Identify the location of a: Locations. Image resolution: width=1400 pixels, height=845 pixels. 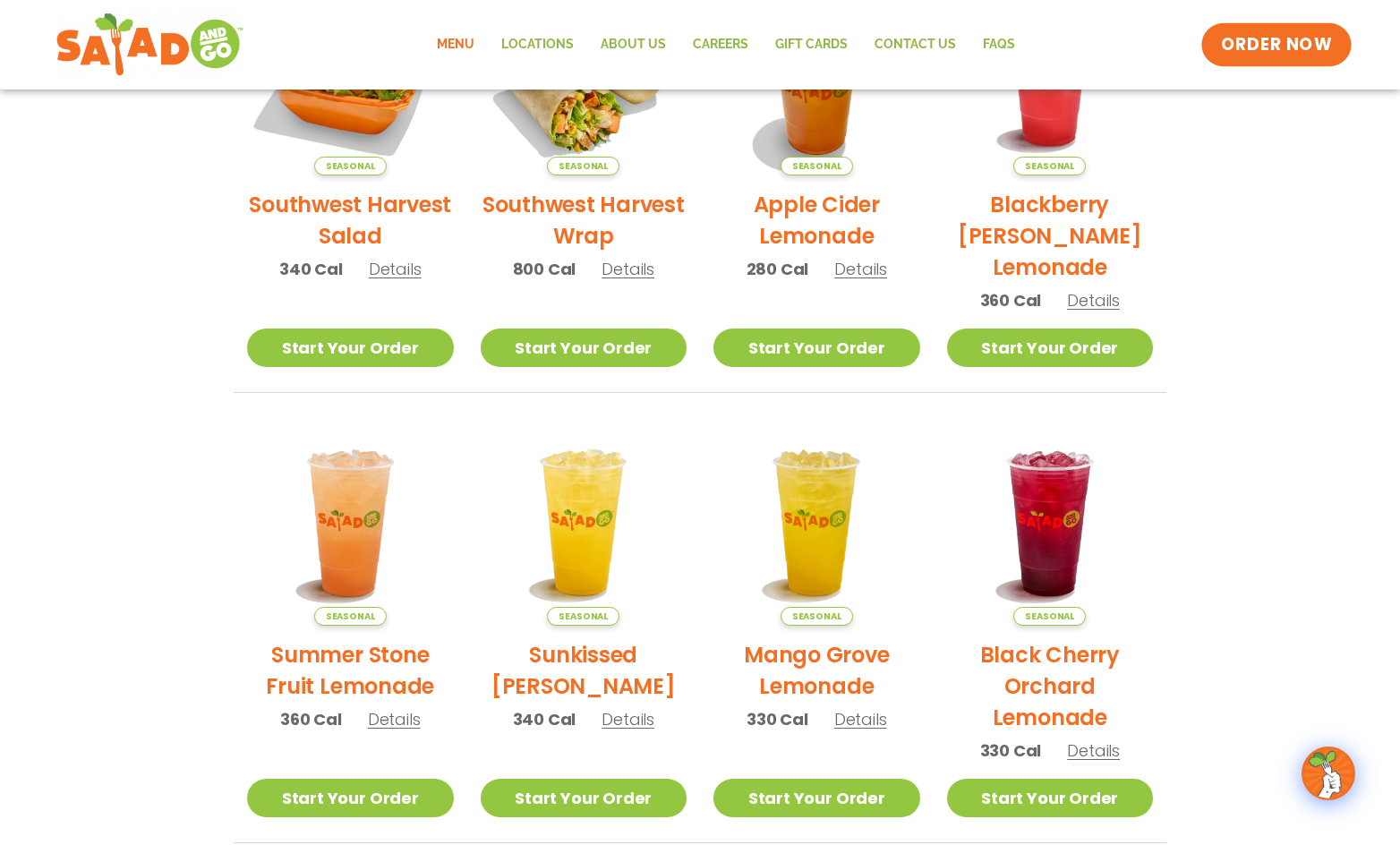
(537, 45).